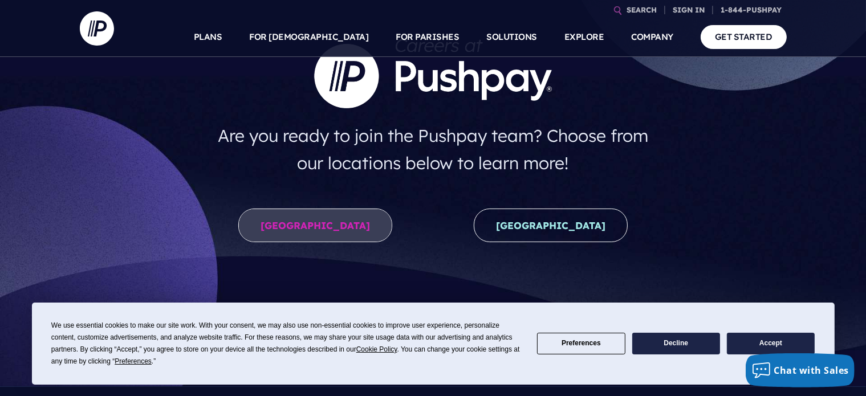 This screenshot has height=396, width=866. What do you see at coordinates (208, 37) in the screenshot?
I see `a: PLANS` at bounding box center [208, 37].